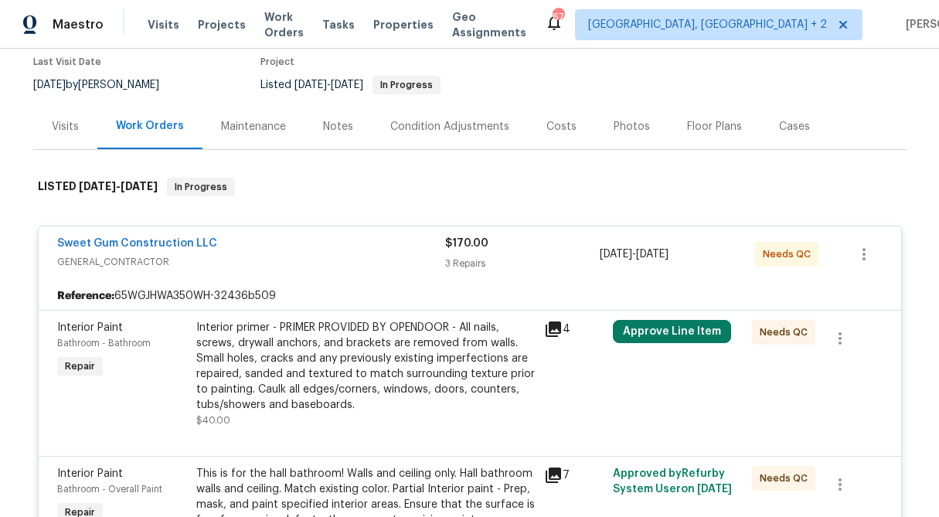  Describe the element at coordinates (631, 127) in the screenshot. I see `div: Photos` at that location.